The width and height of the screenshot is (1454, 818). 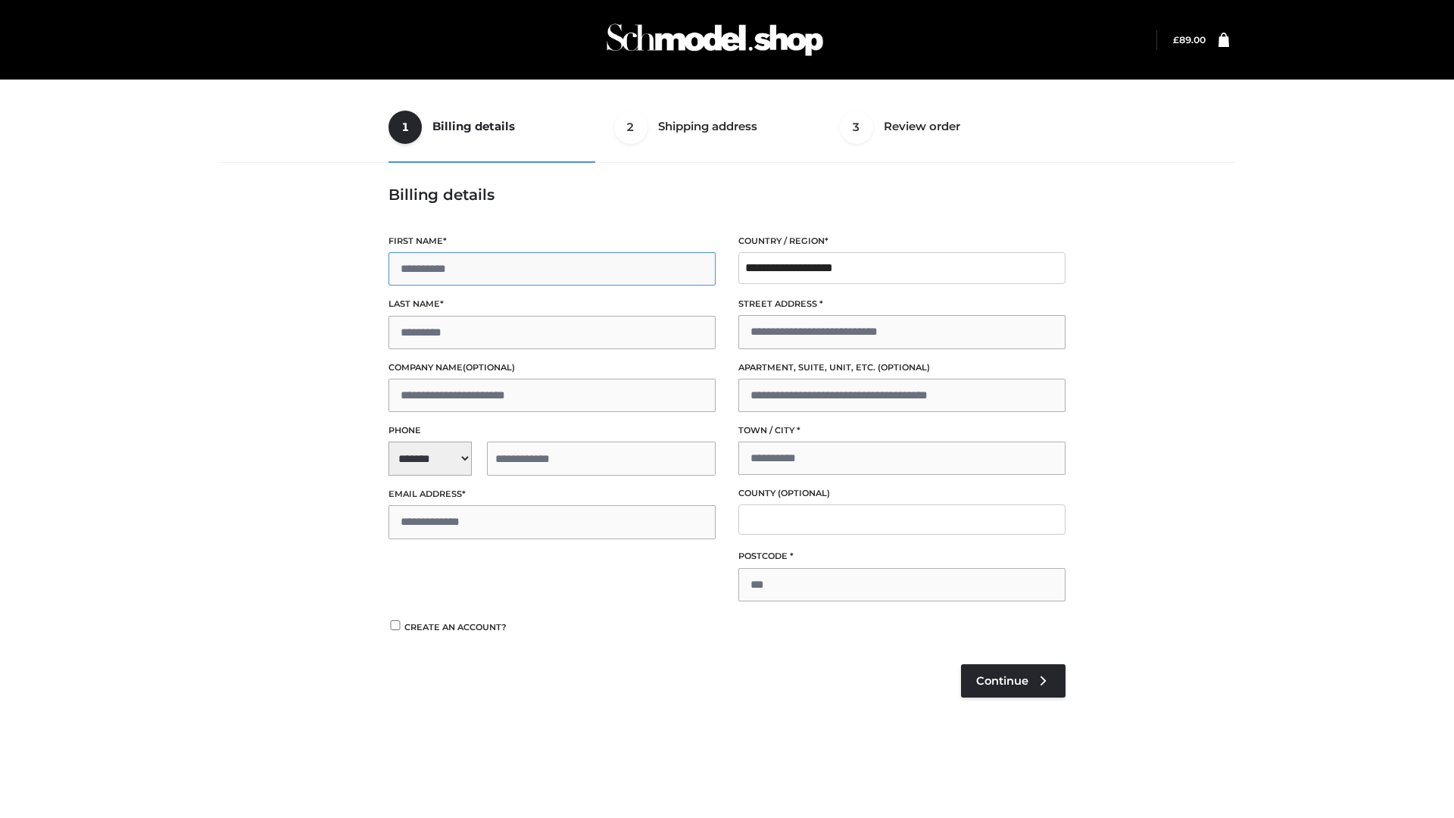 I want to click on a: Schmodel Admin 964, so click(x=715, y=39).